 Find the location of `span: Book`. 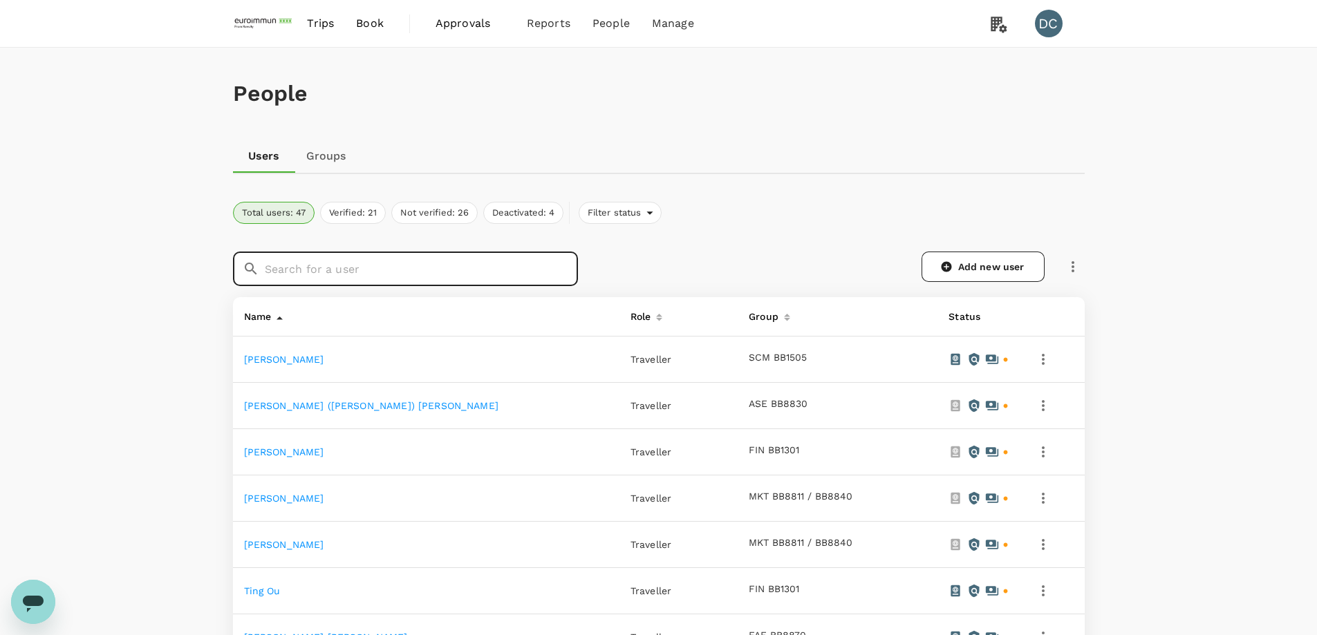

span: Book is located at coordinates (370, 24).